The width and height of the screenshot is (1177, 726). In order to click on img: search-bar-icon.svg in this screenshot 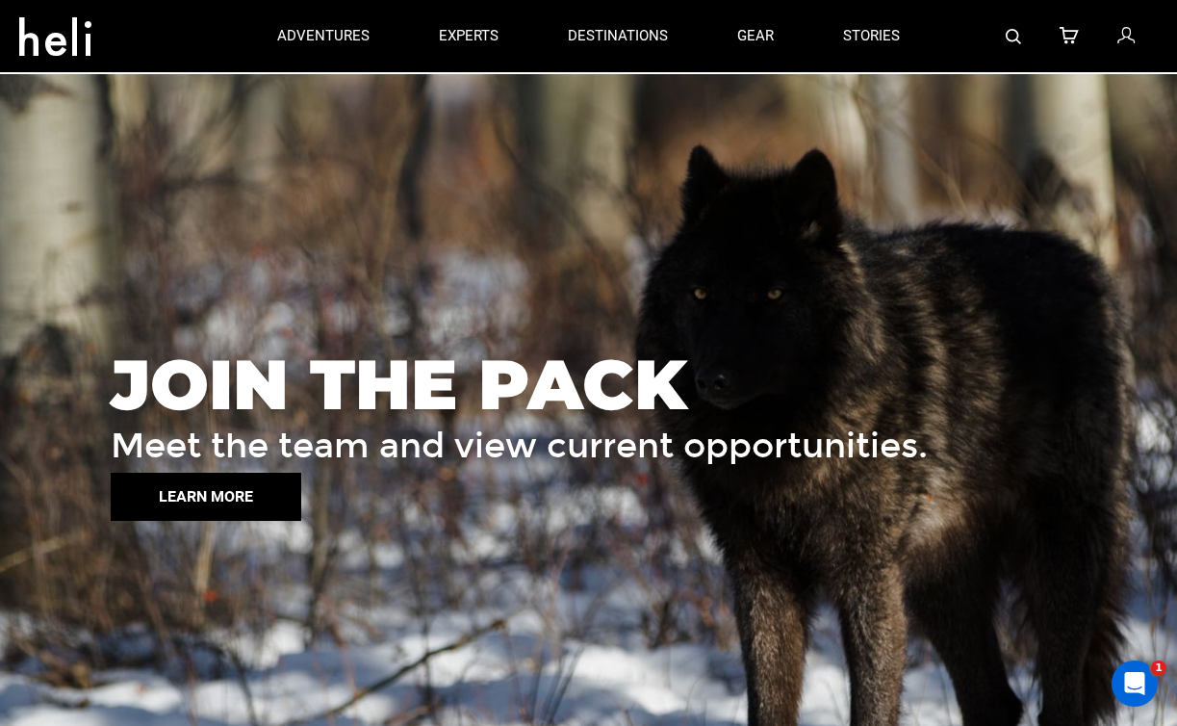, I will do `click(1013, 37)`.